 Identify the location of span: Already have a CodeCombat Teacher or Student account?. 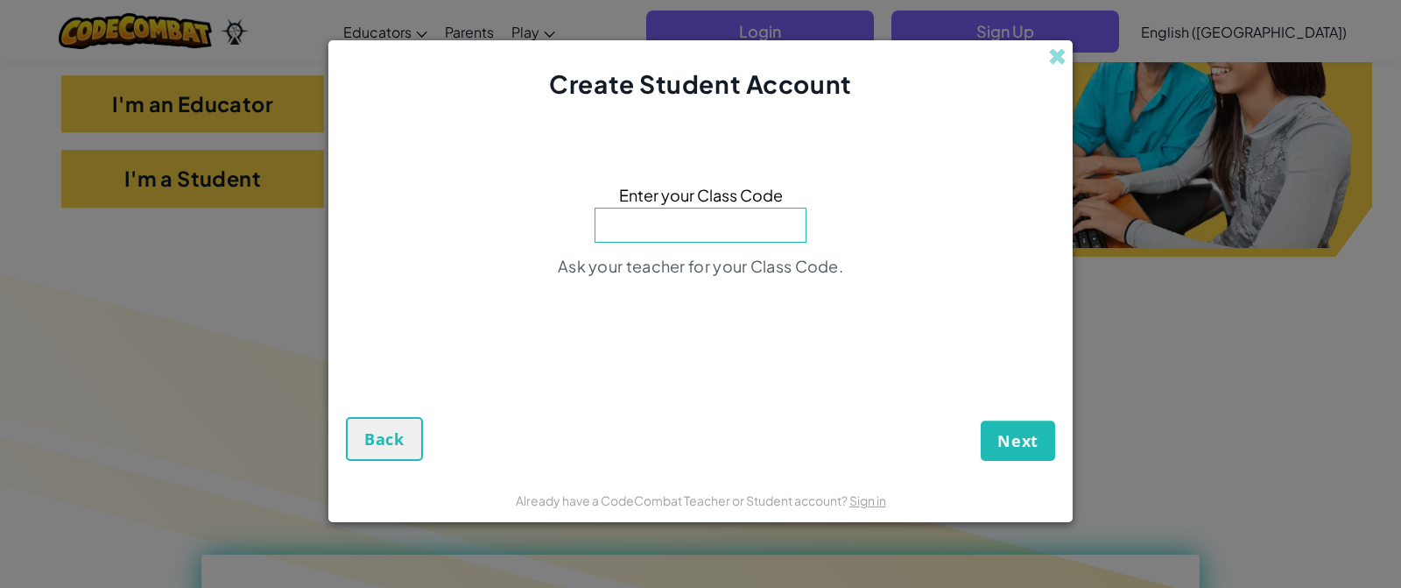
(682, 500).